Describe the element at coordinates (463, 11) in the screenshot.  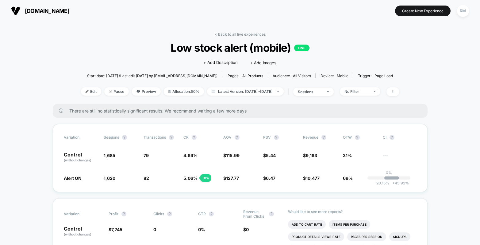
I see `div: RM` at that location.